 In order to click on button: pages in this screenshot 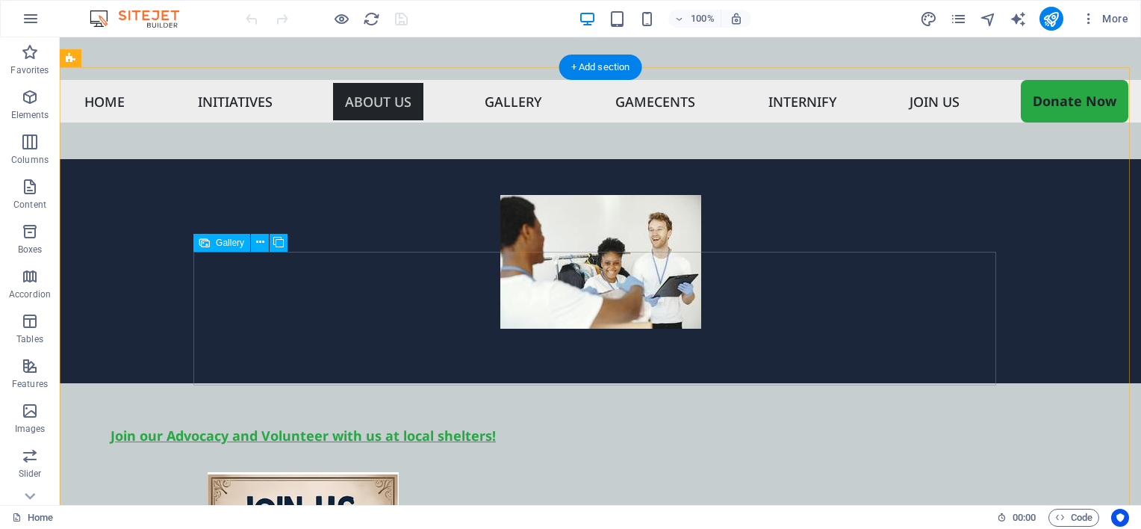, I will do `click(959, 19)`.